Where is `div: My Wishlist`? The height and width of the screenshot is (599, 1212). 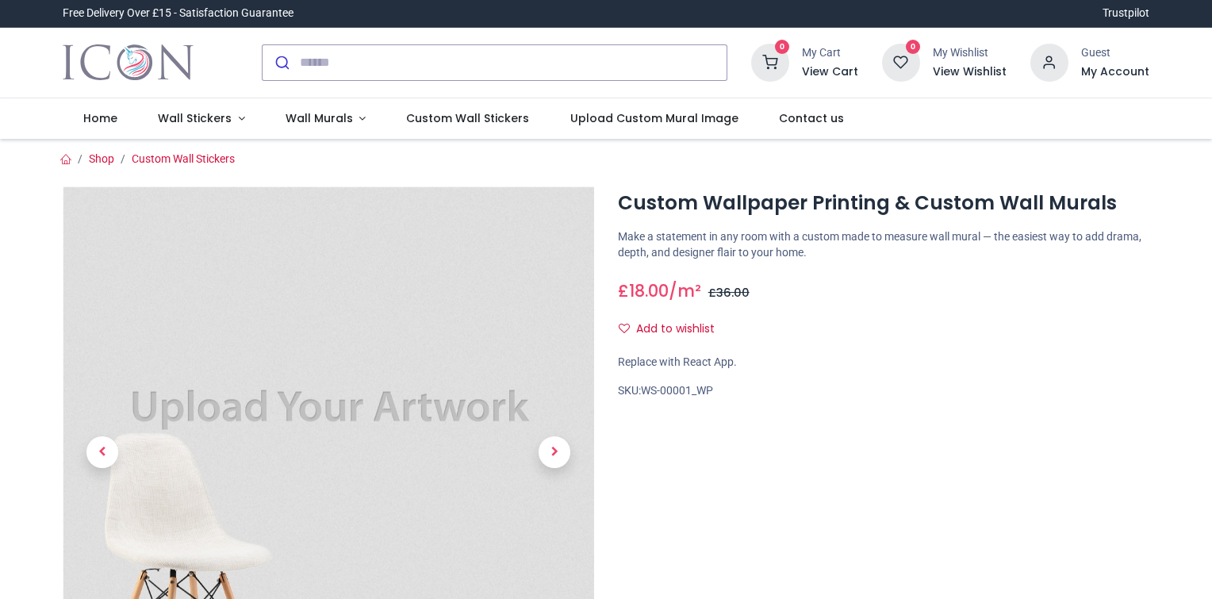
div: My Wishlist is located at coordinates (970, 53).